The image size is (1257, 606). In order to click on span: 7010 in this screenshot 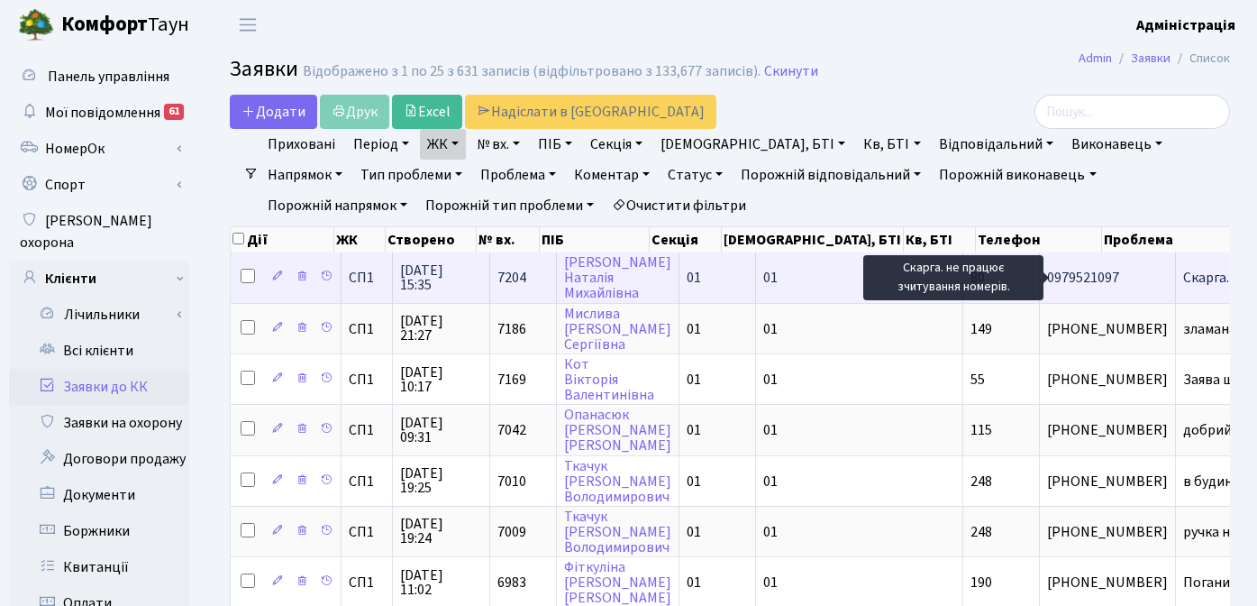, I will do `click(512, 481)`.